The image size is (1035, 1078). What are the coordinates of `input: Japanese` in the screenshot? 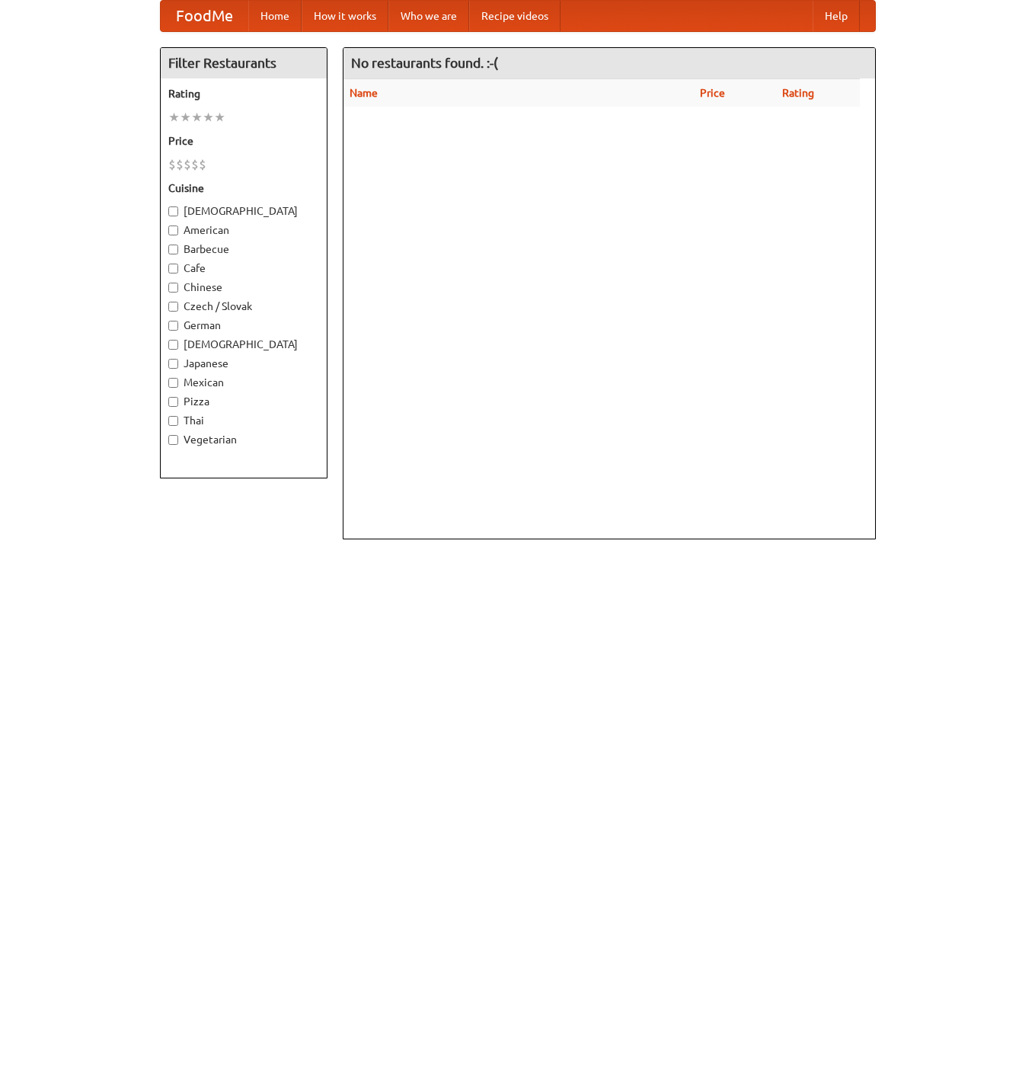 It's located at (173, 363).